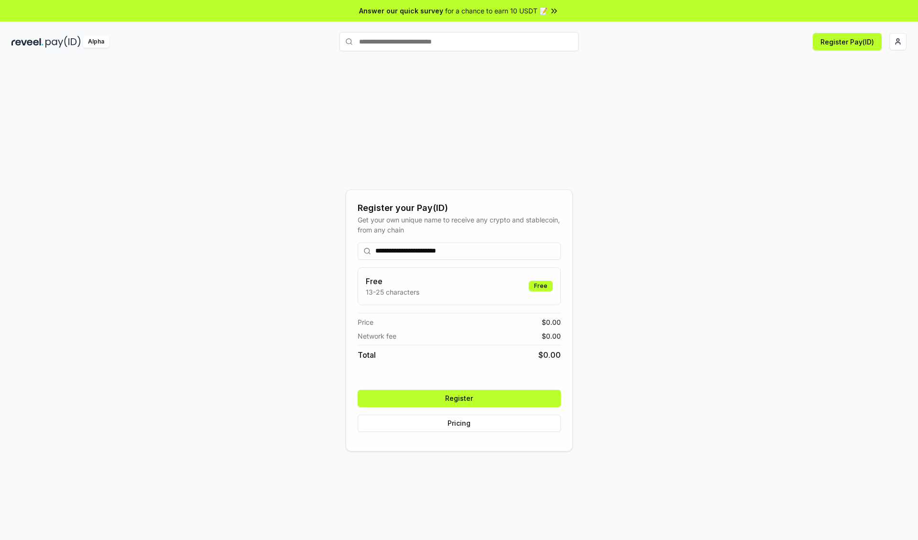  Describe the element at coordinates (848, 42) in the screenshot. I see `button: Register Pay(ID)` at that location.